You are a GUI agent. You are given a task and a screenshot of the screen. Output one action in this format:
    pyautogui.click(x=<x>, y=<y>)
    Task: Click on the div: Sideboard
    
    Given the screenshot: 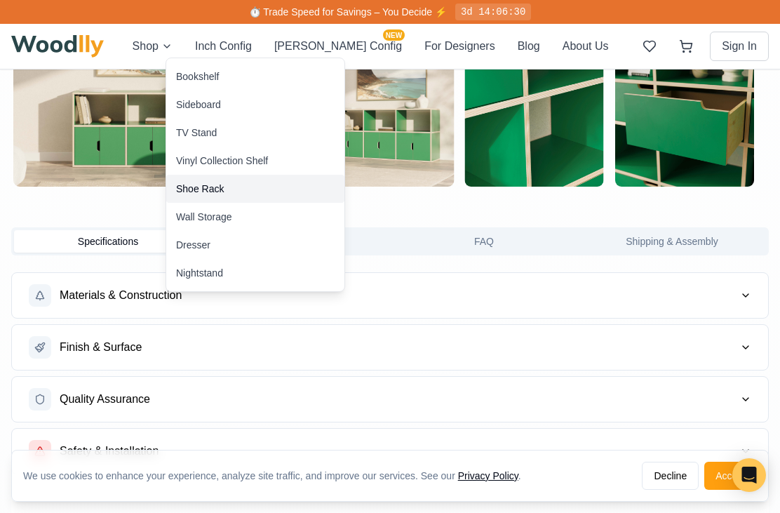 What is the action you would take?
    pyautogui.click(x=199, y=105)
    